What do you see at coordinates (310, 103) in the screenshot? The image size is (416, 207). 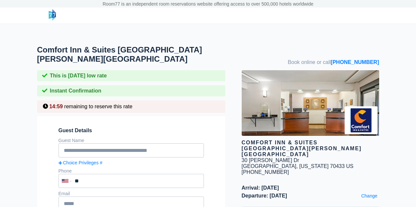 I see `img: hotel image` at bounding box center [310, 103].